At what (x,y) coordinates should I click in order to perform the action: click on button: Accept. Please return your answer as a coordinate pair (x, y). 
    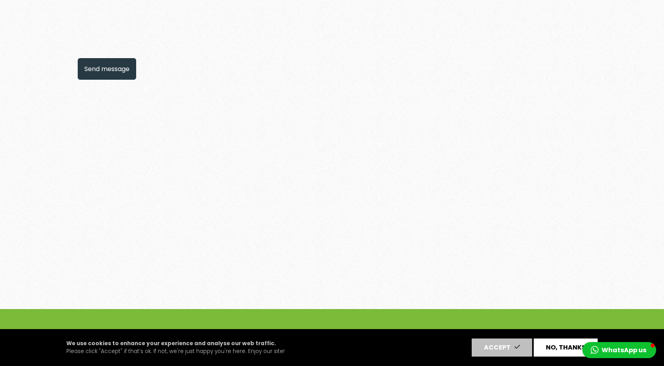
    Looking at the image, I should click on (502, 347).